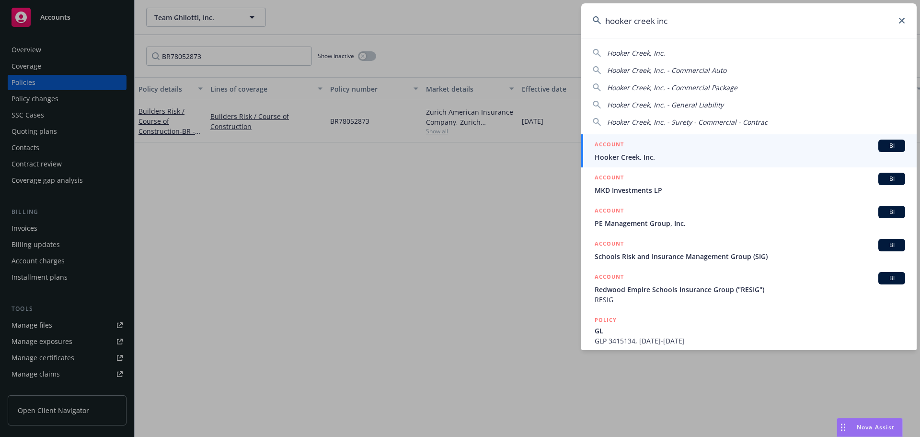  I want to click on a: ACCOUNTBIHooker Creek, Inc., so click(749, 151).